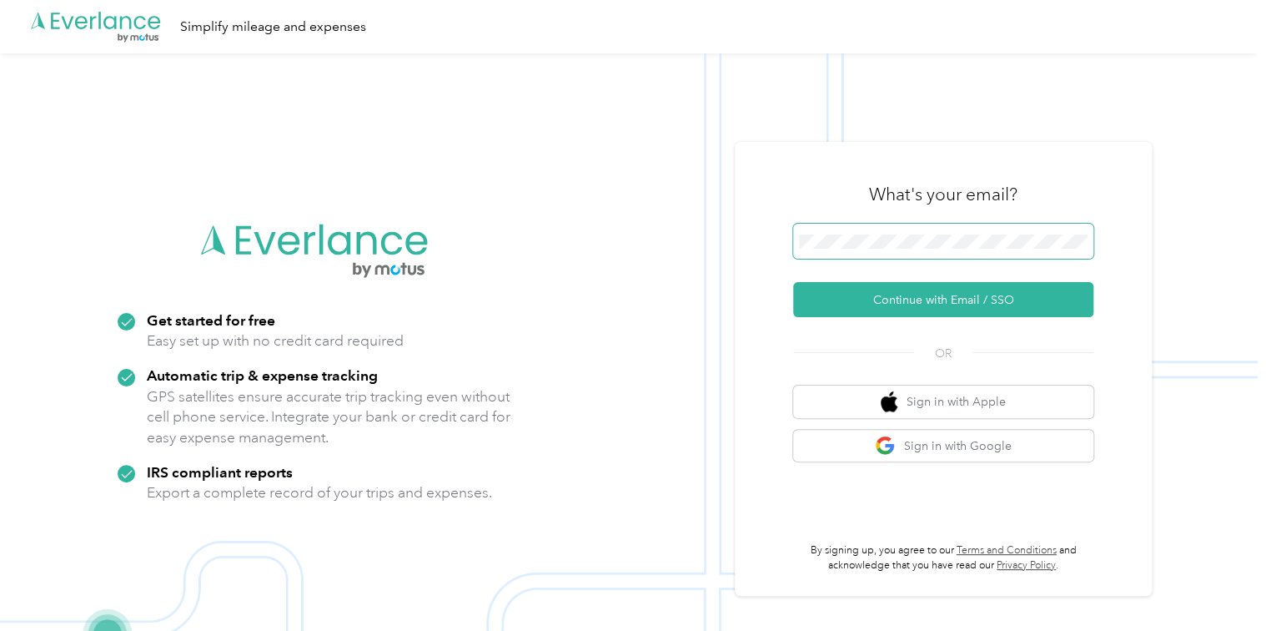 This screenshot has height=631, width=1266. Describe the element at coordinates (275, 340) in the screenshot. I see `p: Easy set up with no credit card required` at that location.